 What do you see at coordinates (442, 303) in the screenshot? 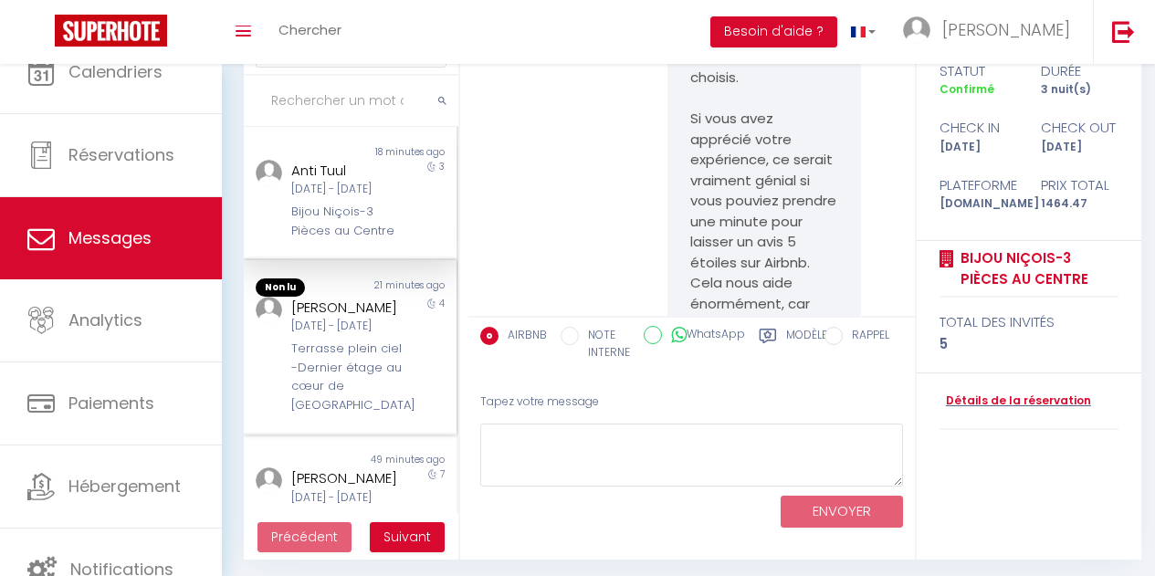
I see `span: 4` at bounding box center [442, 303].